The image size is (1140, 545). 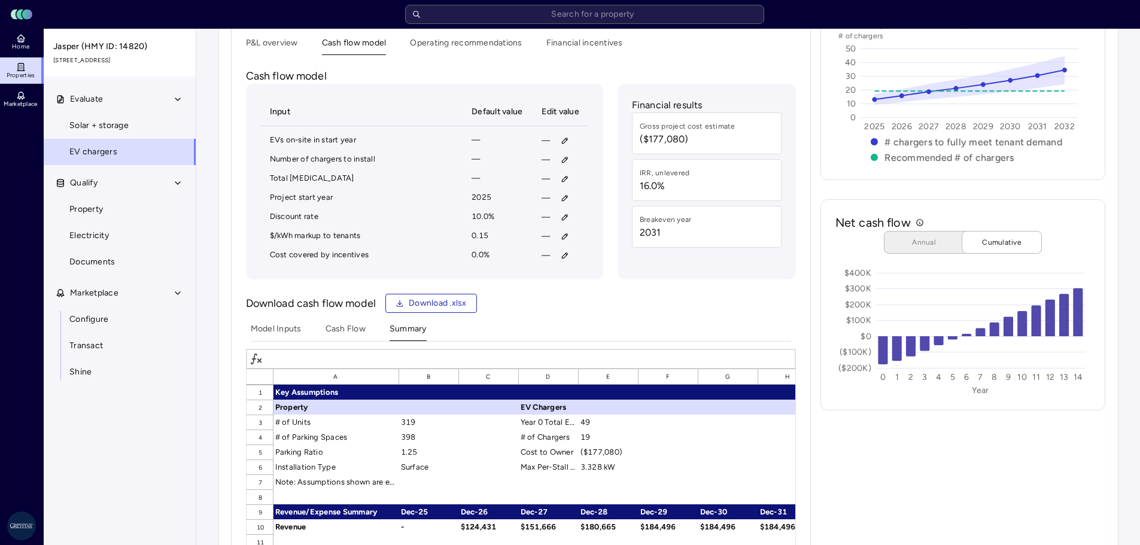 What do you see at coordinates (120, 126) in the screenshot?
I see `a: Solar + storage` at bounding box center [120, 126].